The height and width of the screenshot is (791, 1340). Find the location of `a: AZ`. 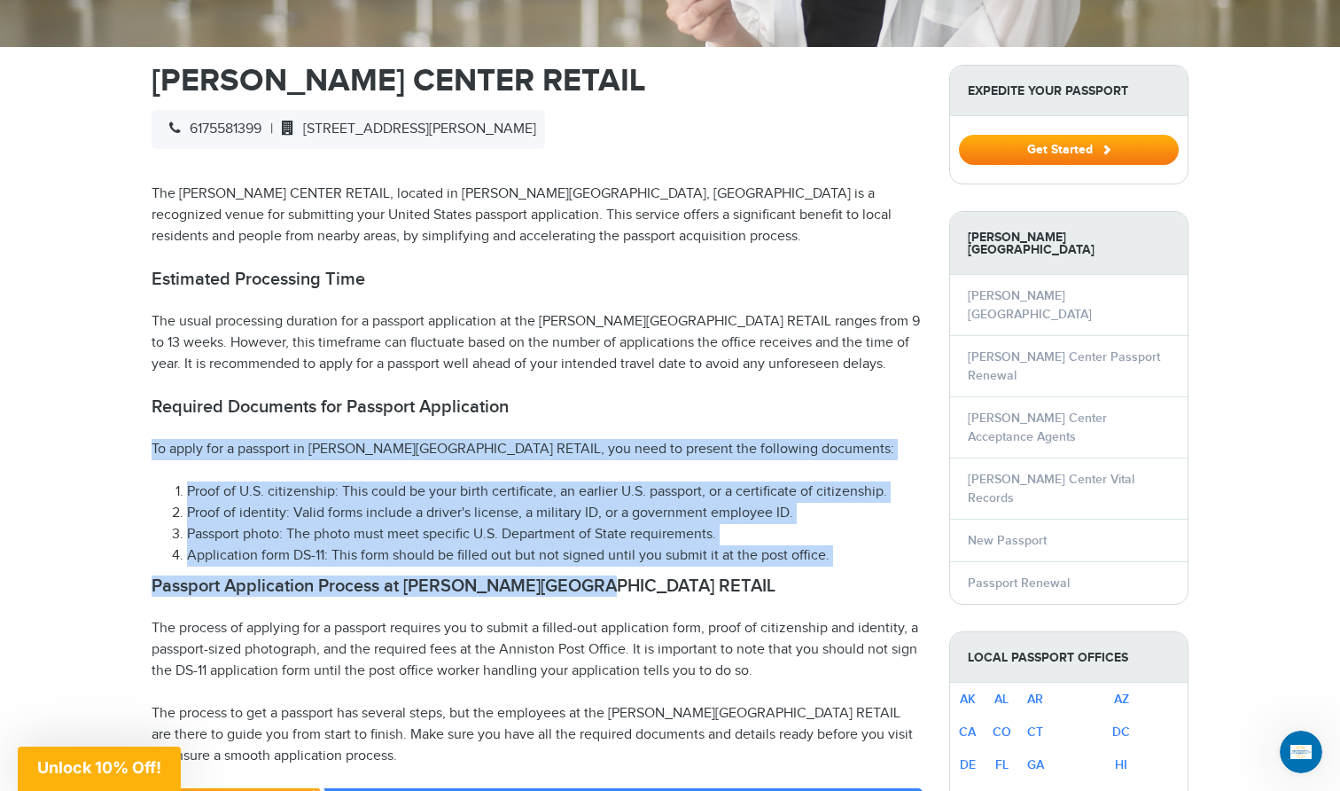

a: AZ is located at coordinates (1121, 699).